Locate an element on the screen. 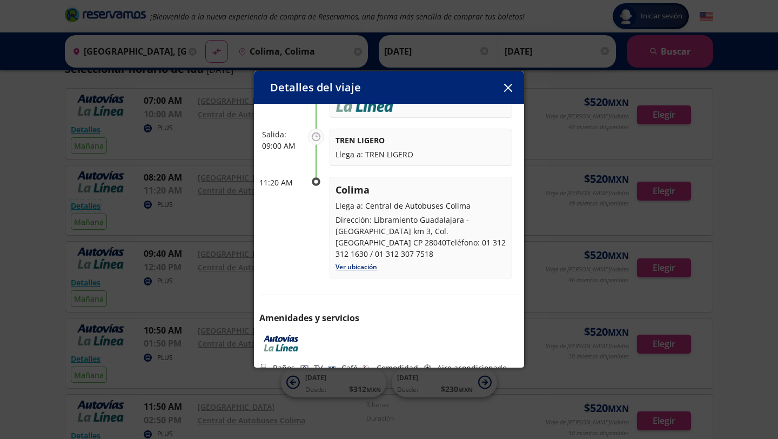 Image resolution: width=778 pixels, height=439 pixels. p: Amenidades y servicios is located at coordinates (389, 318).